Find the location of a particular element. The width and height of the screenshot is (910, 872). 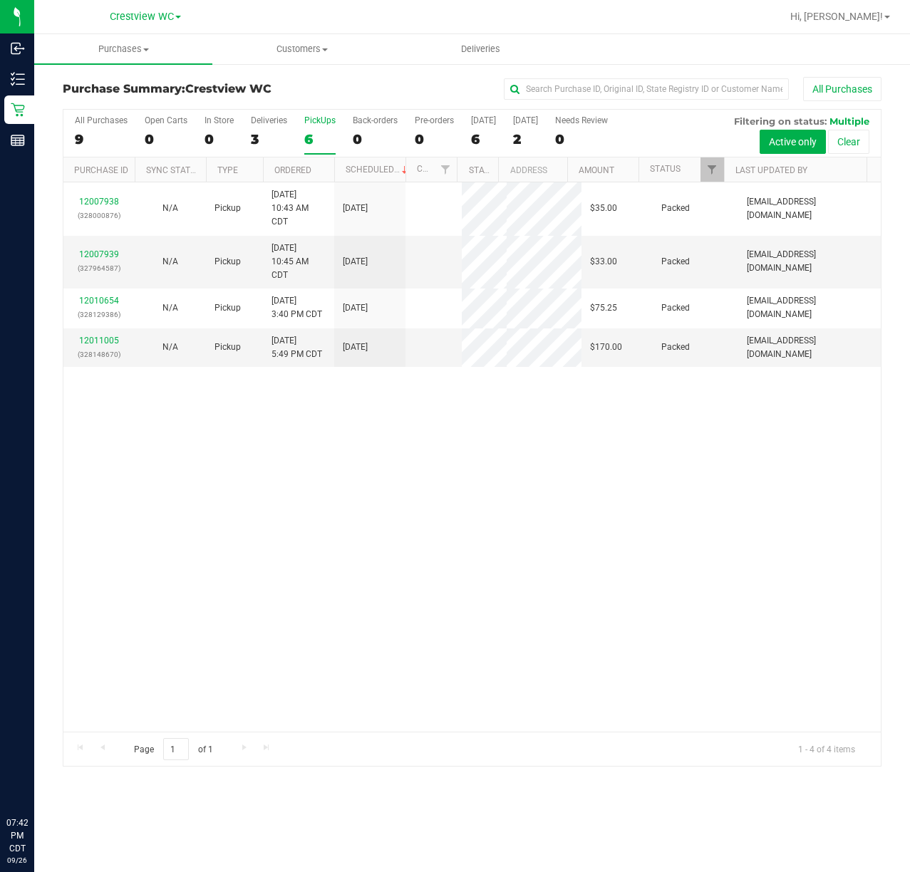

div: Needs Review is located at coordinates (582, 120).